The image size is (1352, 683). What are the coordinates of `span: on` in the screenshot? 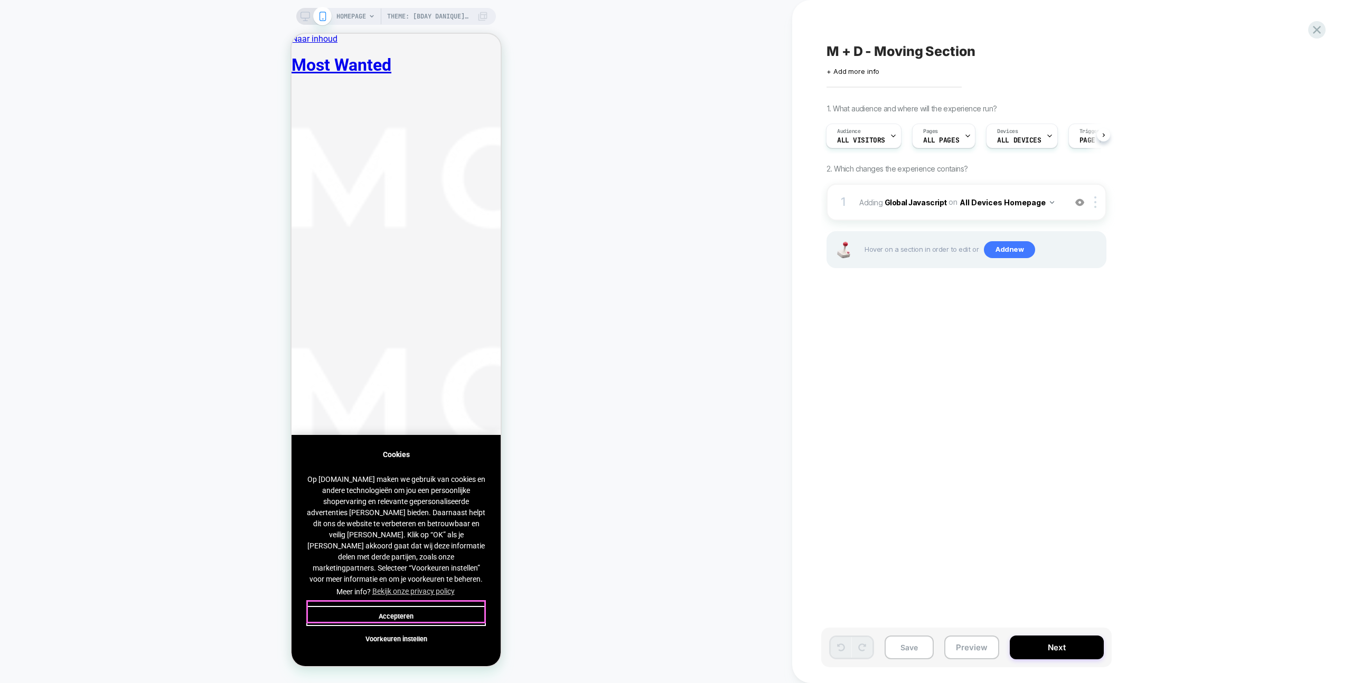 It's located at (953, 202).